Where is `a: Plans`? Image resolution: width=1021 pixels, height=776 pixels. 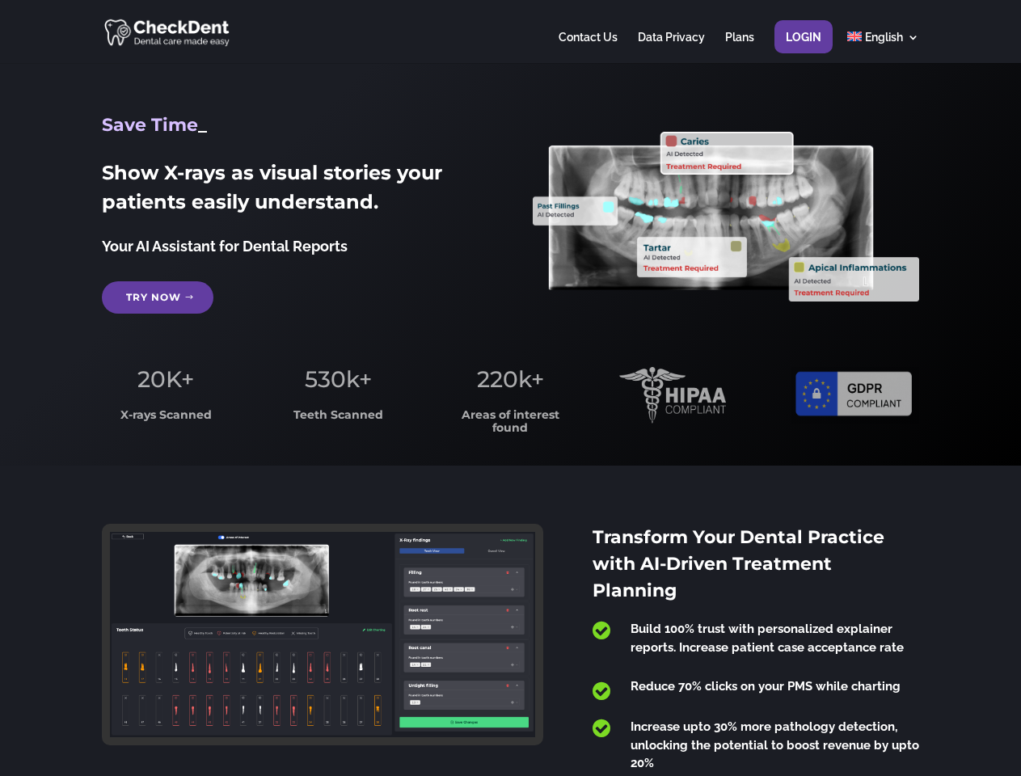 a: Plans is located at coordinates (740, 47).